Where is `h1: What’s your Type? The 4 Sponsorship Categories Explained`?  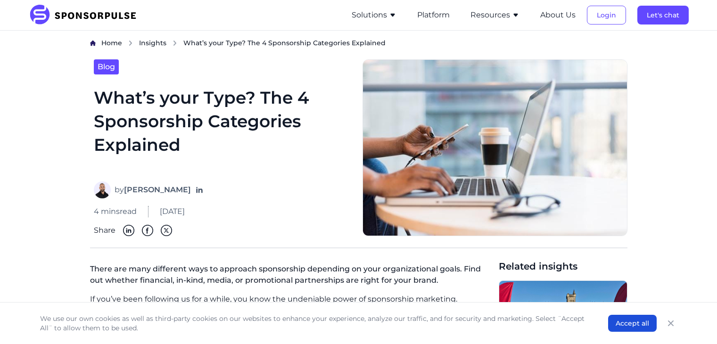 h1: What’s your Type? The 4 Sponsorship Categories Explained is located at coordinates (222, 128).